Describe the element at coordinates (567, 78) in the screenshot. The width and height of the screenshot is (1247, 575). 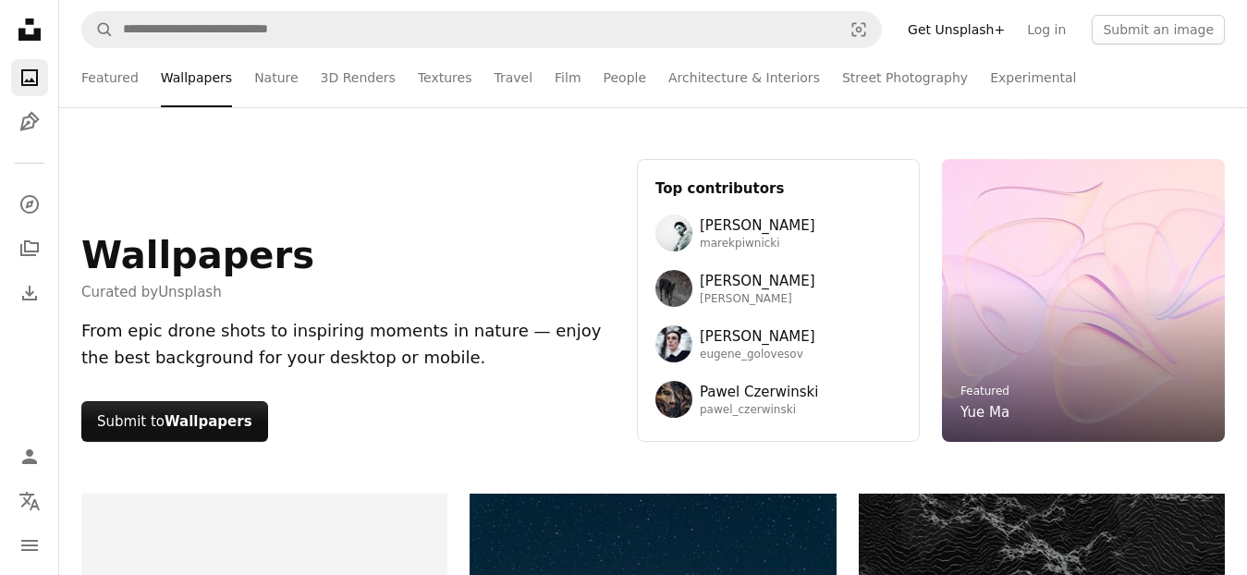
I see `a: Film` at that location.